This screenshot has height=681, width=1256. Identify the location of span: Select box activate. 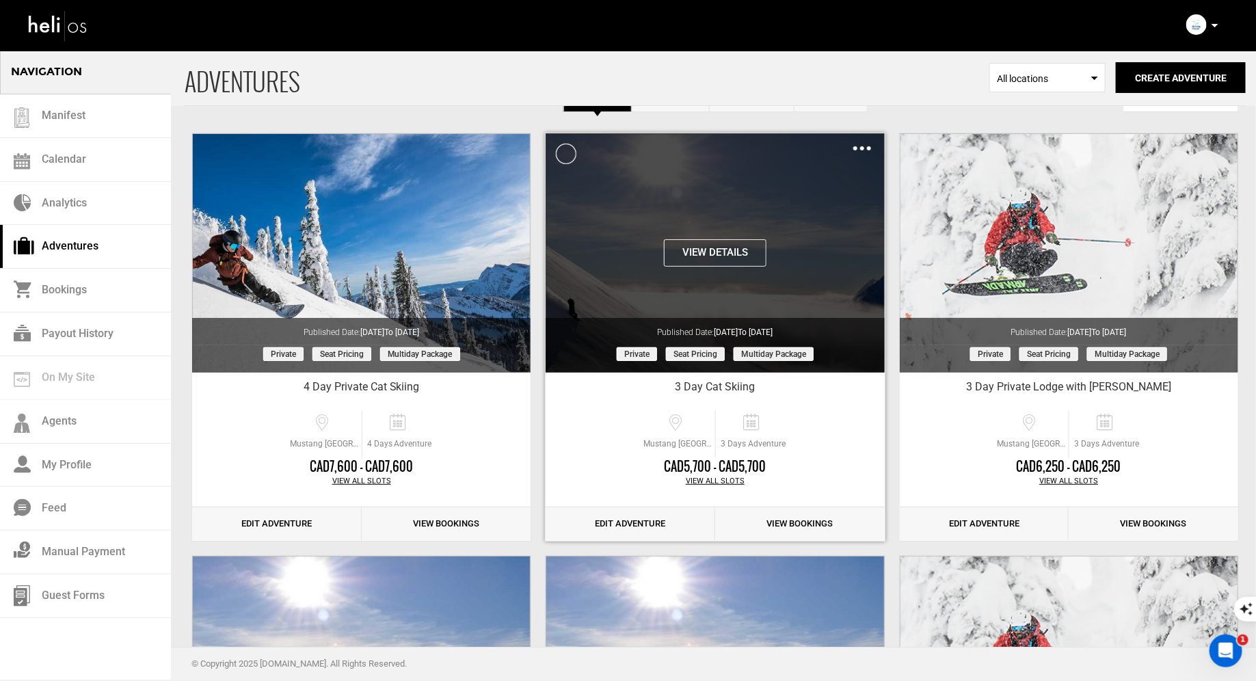
(1048, 77).